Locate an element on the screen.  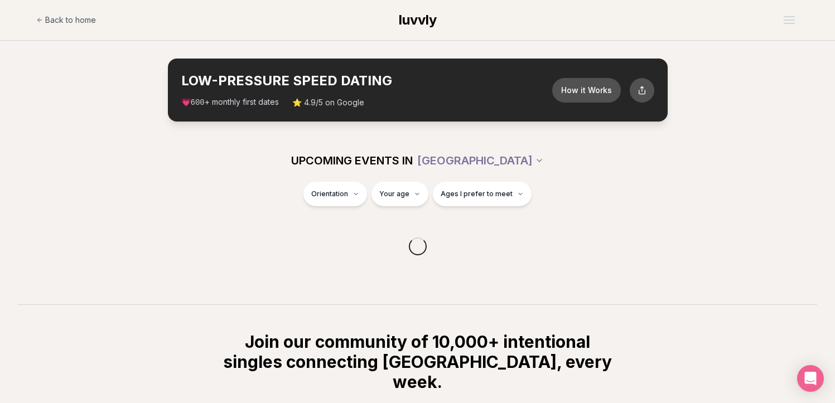
span: 600 is located at coordinates (197, 103).